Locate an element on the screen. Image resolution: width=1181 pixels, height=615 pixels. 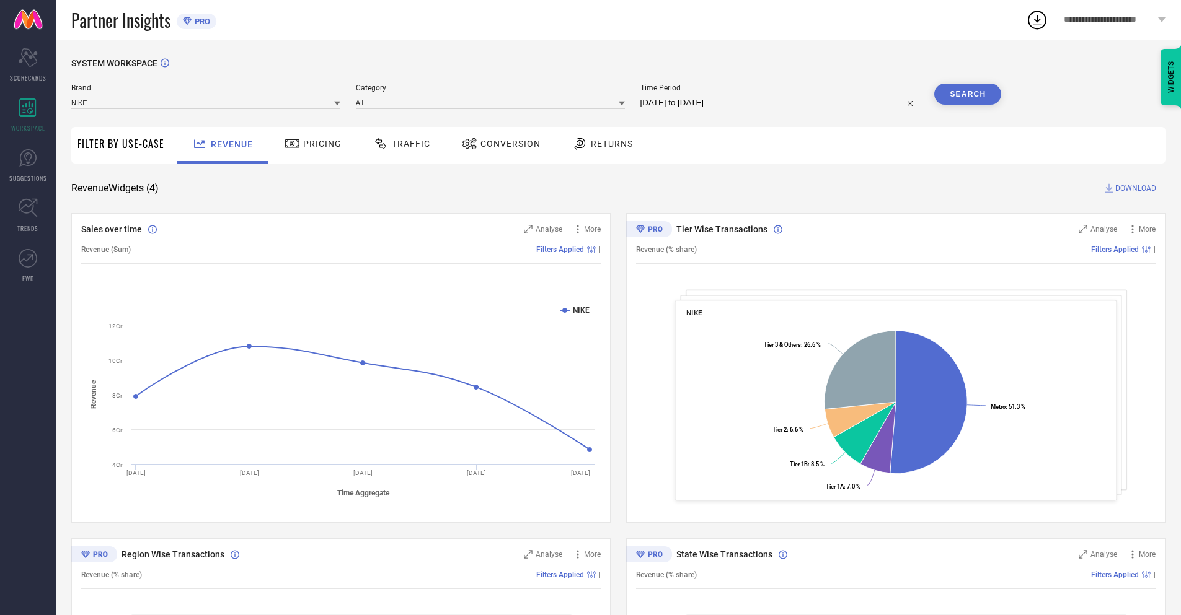
text: : 8.5 % is located at coordinates (807, 464).